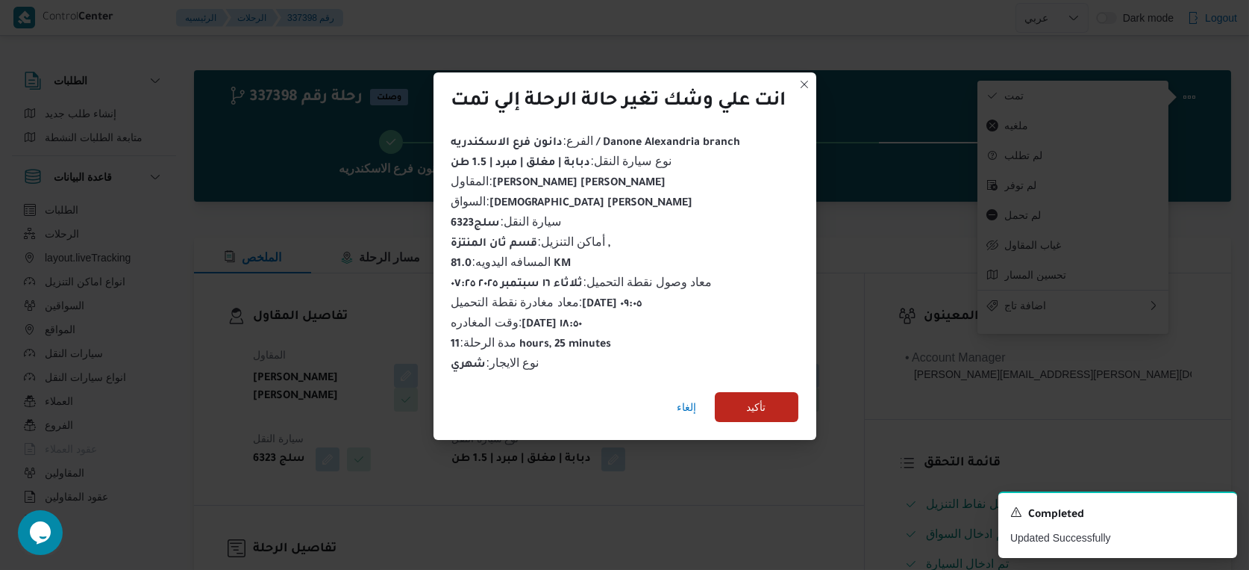 This screenshot has width=1249, height=570. Describe the element at coordinates (511, 264) in the screenshot. I see `b: 81.0 KM` at that location.